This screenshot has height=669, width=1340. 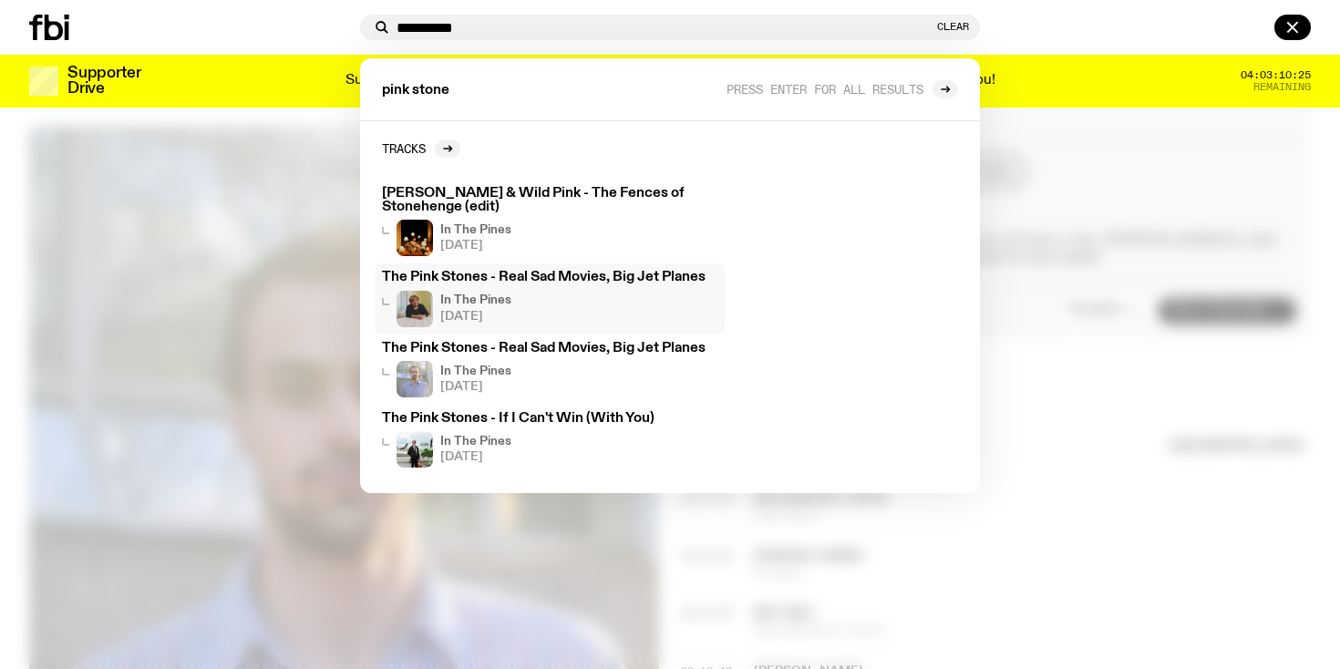 I want to click on h3: Supporter Drive, so click(x=104, y=81).